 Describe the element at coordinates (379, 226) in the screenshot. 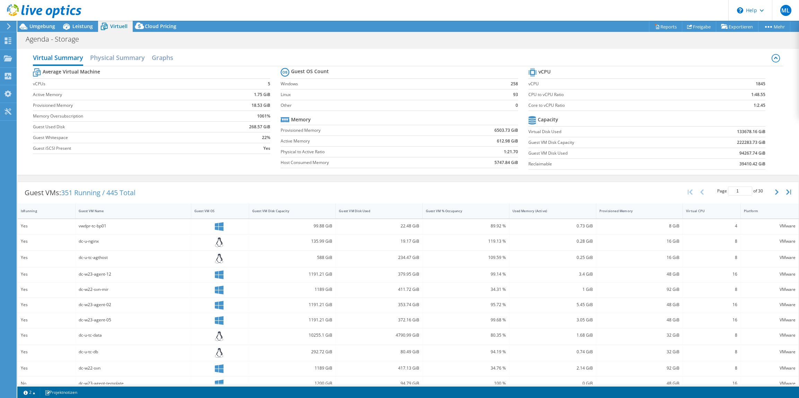

I see `div: 22.48 GiB` at that location.